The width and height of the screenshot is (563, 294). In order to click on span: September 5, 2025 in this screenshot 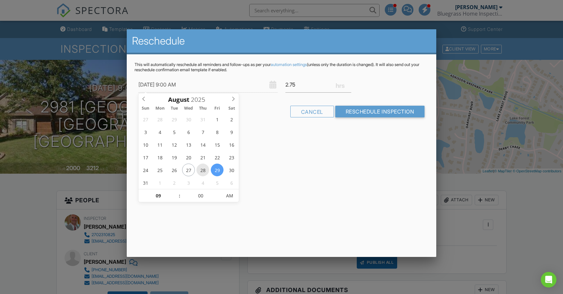, I will do `click(217, 183)`.